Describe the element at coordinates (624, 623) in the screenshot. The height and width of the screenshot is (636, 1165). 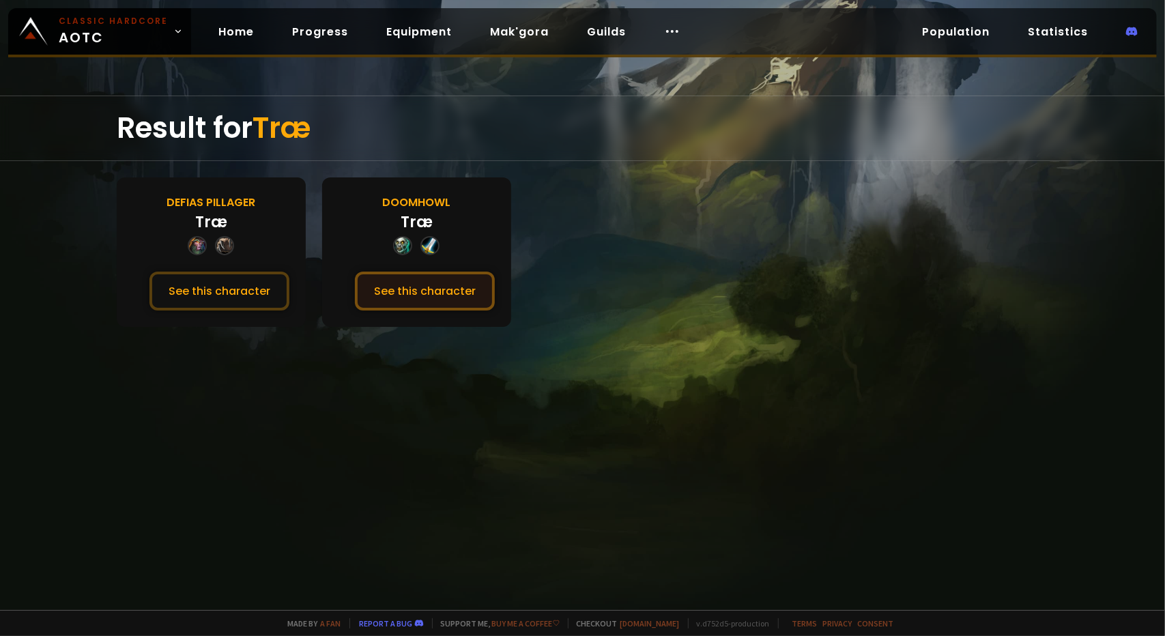
I see `span: Checkout` at that location.